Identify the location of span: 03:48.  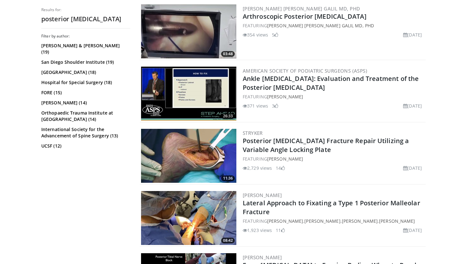
(228, 54).